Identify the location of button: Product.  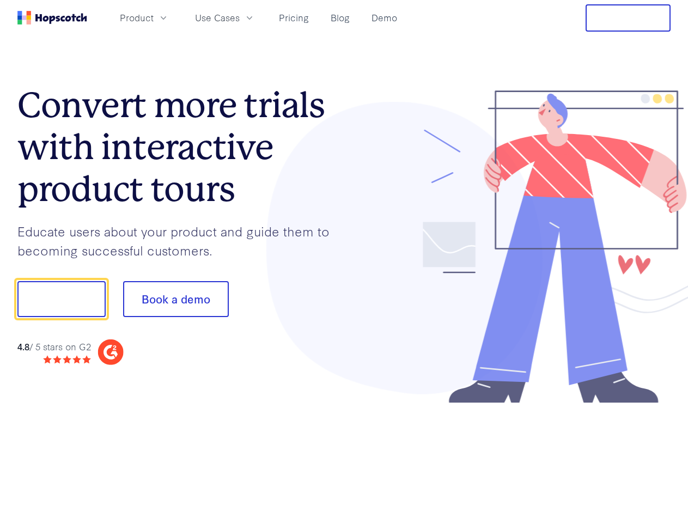
(144, 17).